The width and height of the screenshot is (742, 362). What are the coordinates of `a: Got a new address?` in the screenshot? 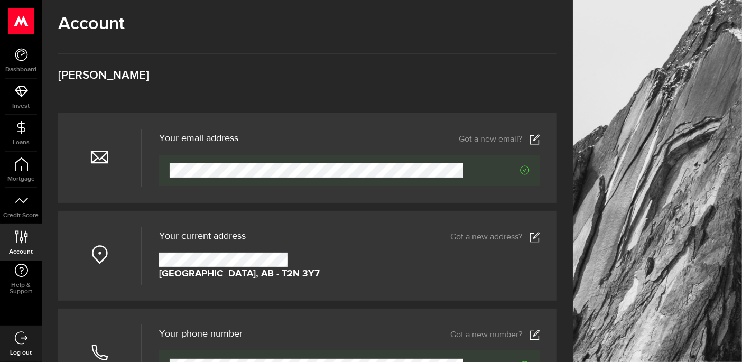 It's located at (496, 237).